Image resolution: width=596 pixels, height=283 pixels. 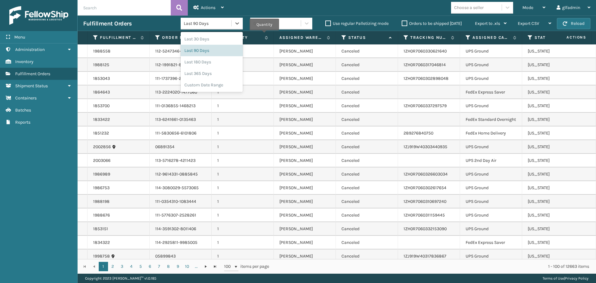 I want to click on label: Fulfillment Order Id, so click(x=119, y=38).